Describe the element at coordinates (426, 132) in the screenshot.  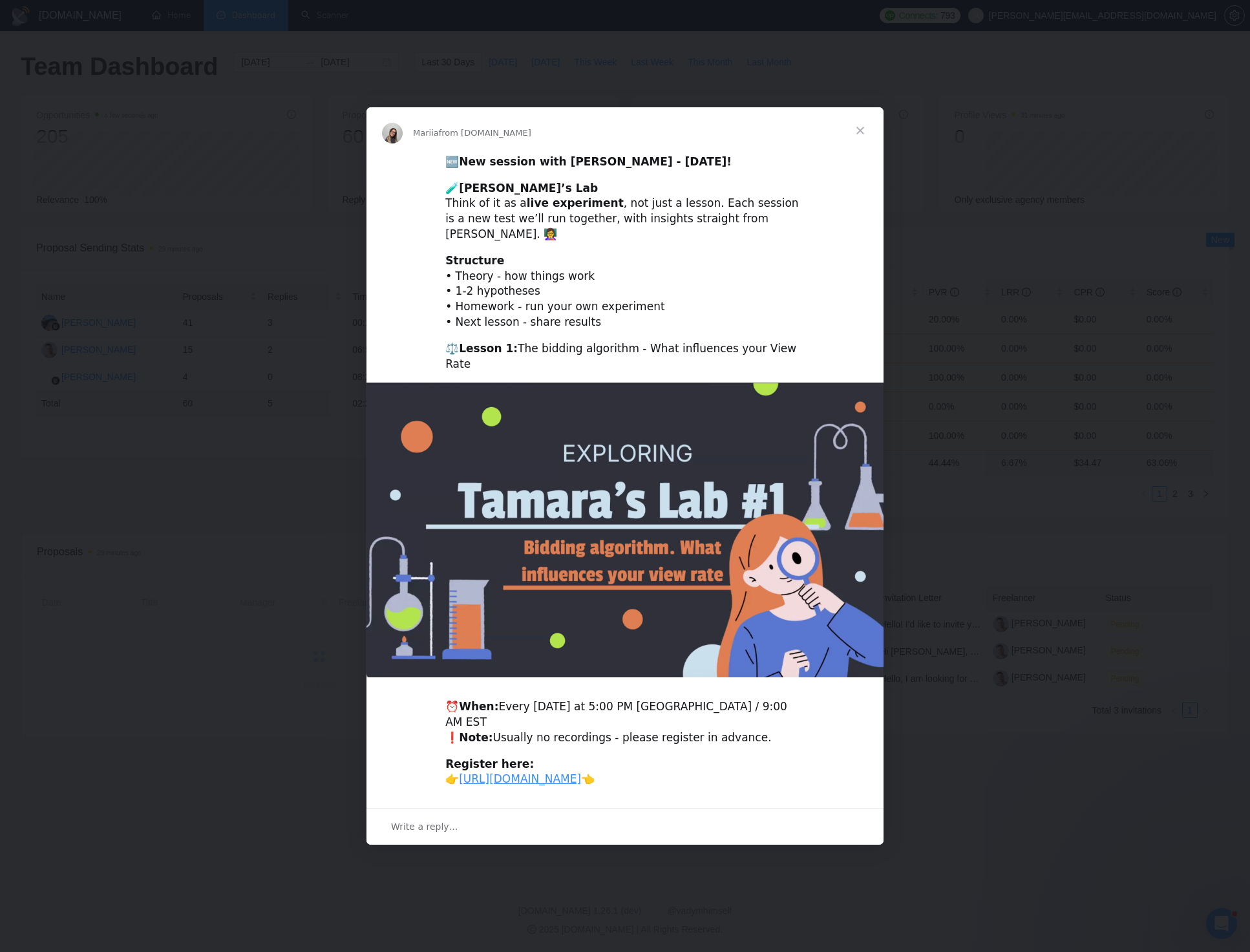
I see `span: Mariia` at that location.